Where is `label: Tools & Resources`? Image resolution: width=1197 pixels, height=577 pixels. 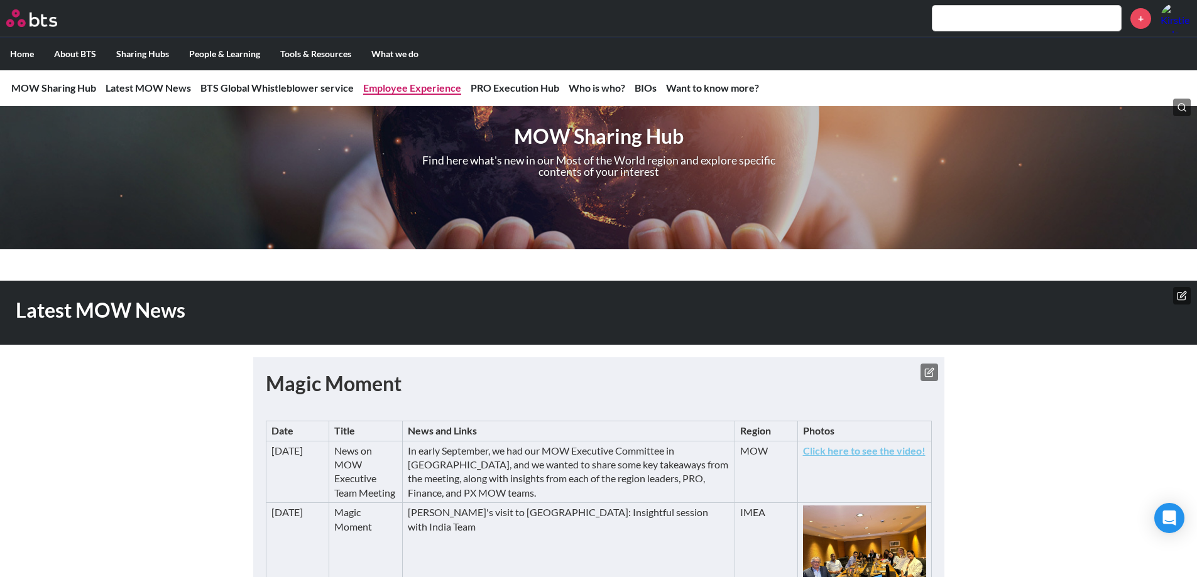 label: Tools & Resources is located at coordinates (315, 54).